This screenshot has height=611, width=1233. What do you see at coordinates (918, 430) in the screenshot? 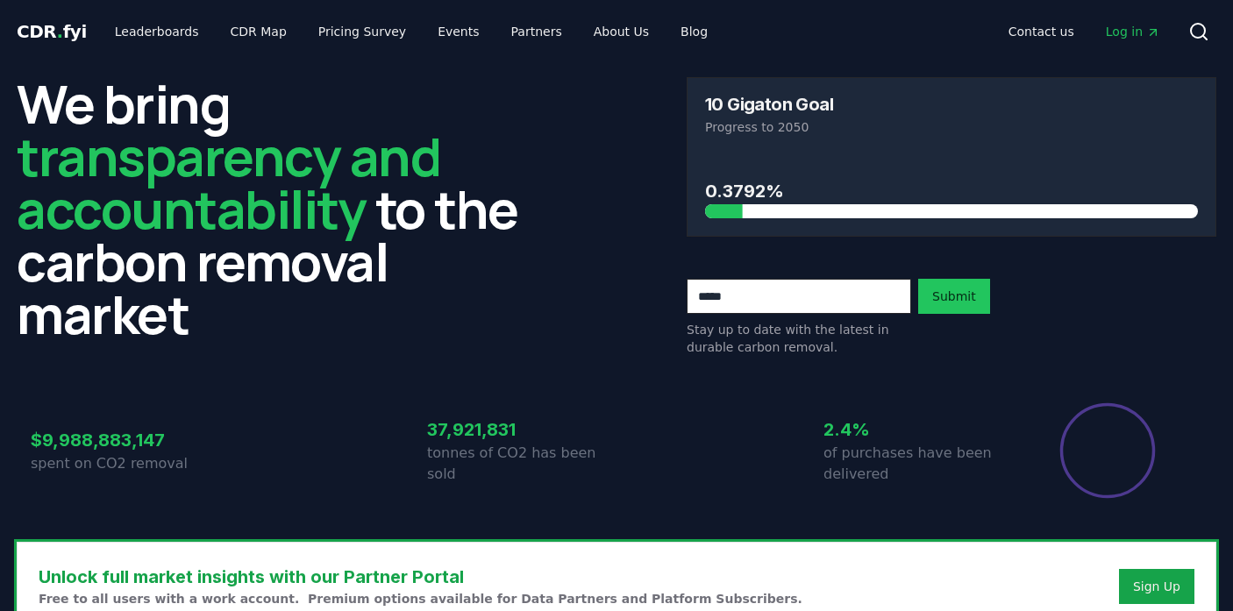
I see `h3: 2.4%` at bounding box center [918, 430].